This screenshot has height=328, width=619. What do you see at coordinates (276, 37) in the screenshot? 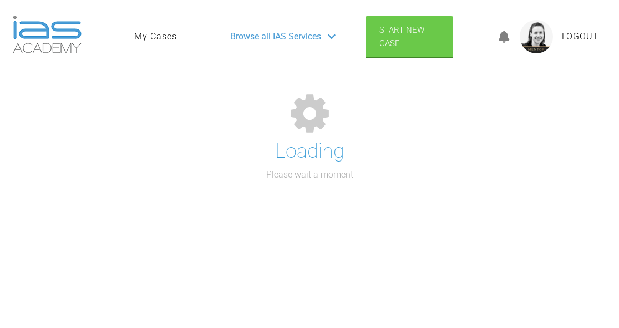
I see `span: Browse all IAS Services` at bounding box center [276, 37].